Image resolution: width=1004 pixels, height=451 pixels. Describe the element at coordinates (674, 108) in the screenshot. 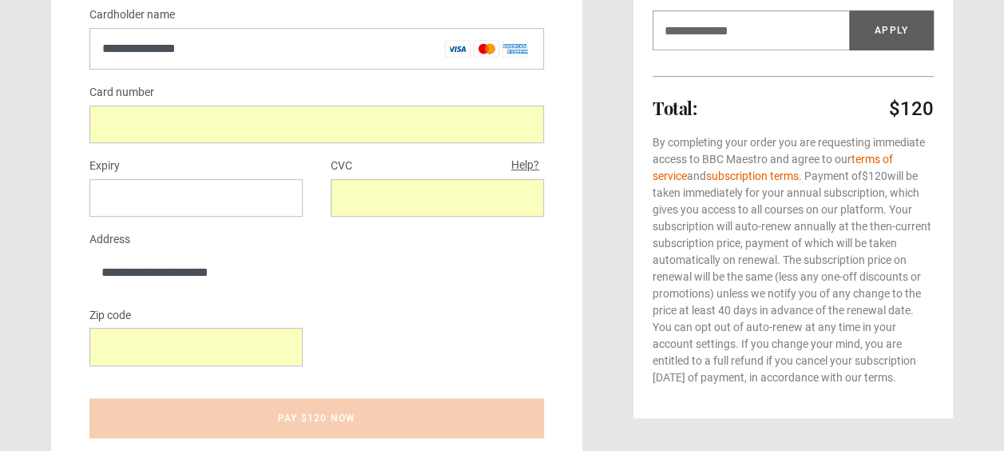

I see `h2: Total:` at that location.